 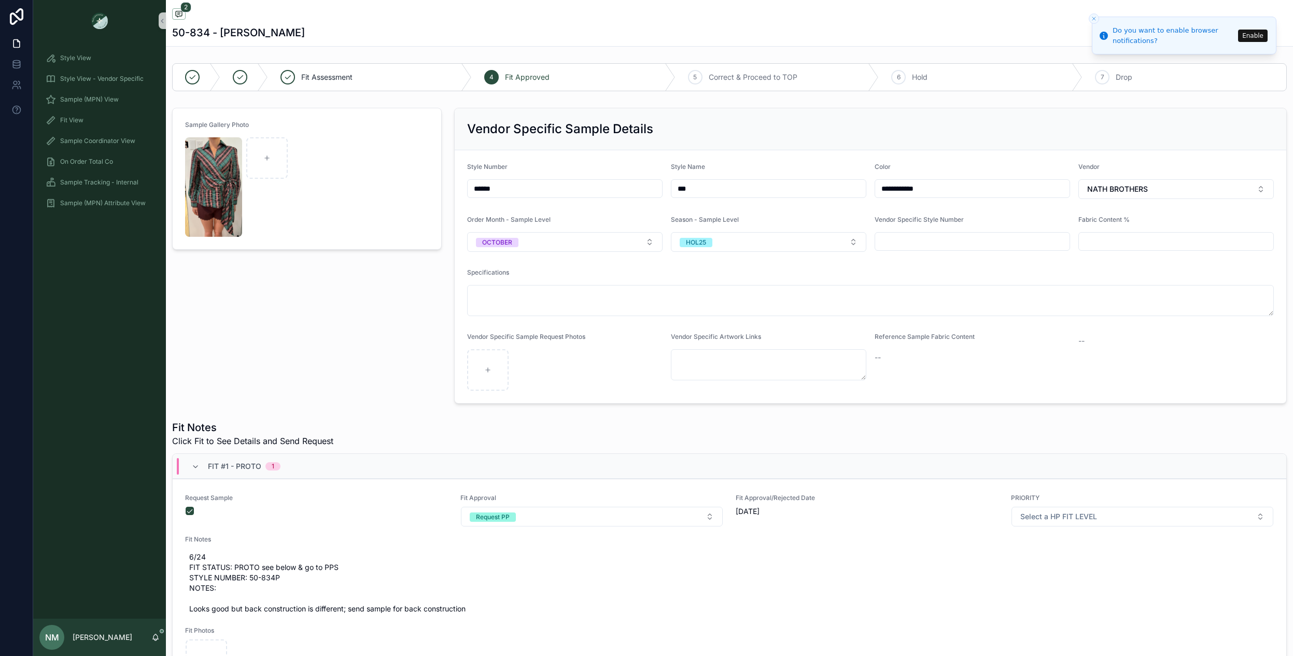 I want to click on a: Fit View, so click(x=100, y=120).